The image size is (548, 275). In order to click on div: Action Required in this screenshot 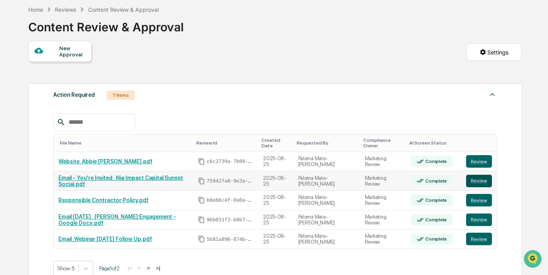, I will do `click(74, 95)`.